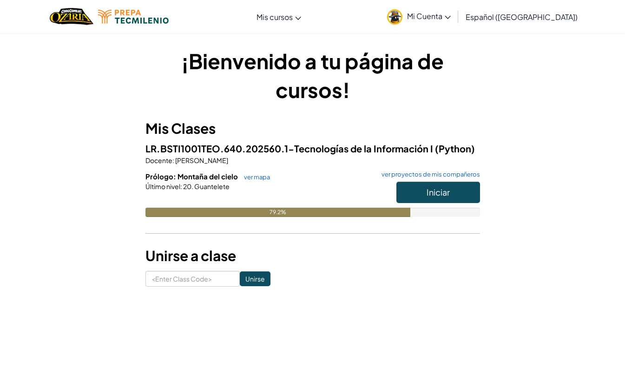  I want to click on h3: Mis Clases, so click(313, 128).